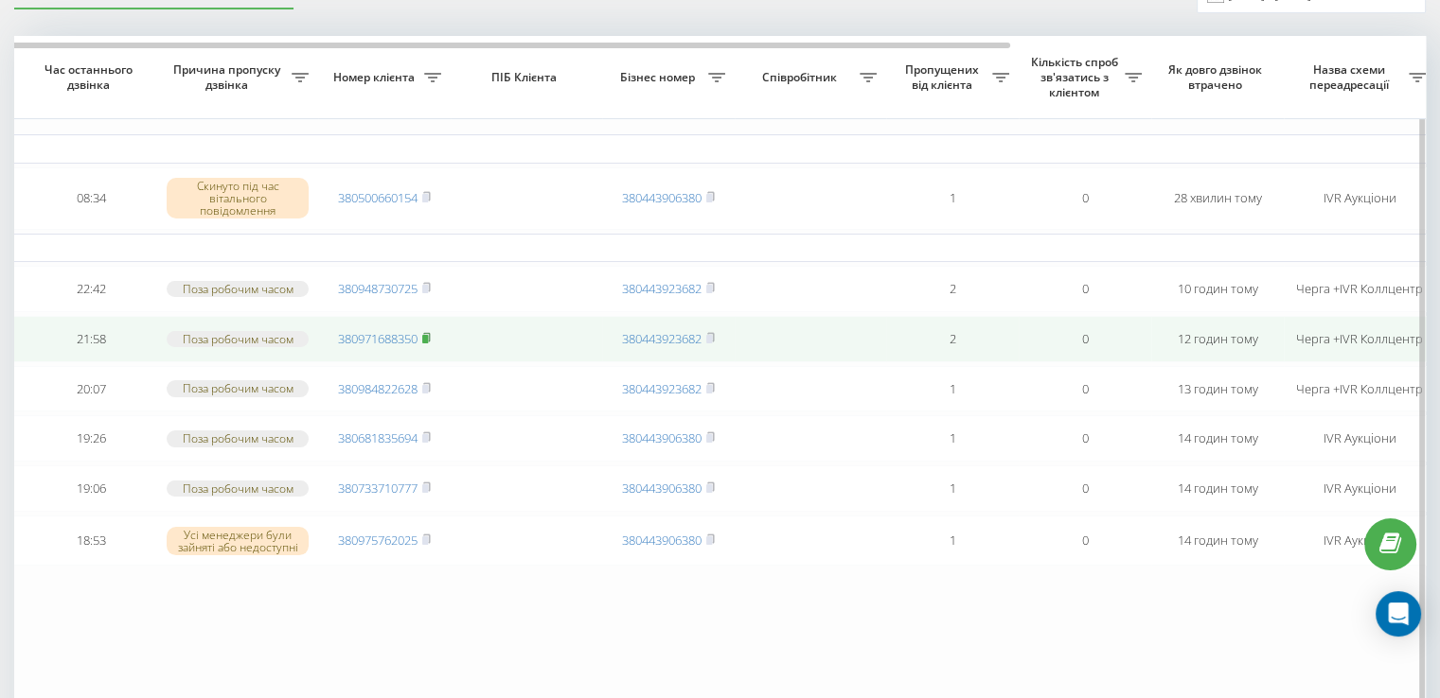 Image resolution: width=1440 pixels, height=698 pixels. What do you see at coordinates (376, 78) in the screenshot?
I see `span: Номер клієнта` at bounding box center [376, 78].